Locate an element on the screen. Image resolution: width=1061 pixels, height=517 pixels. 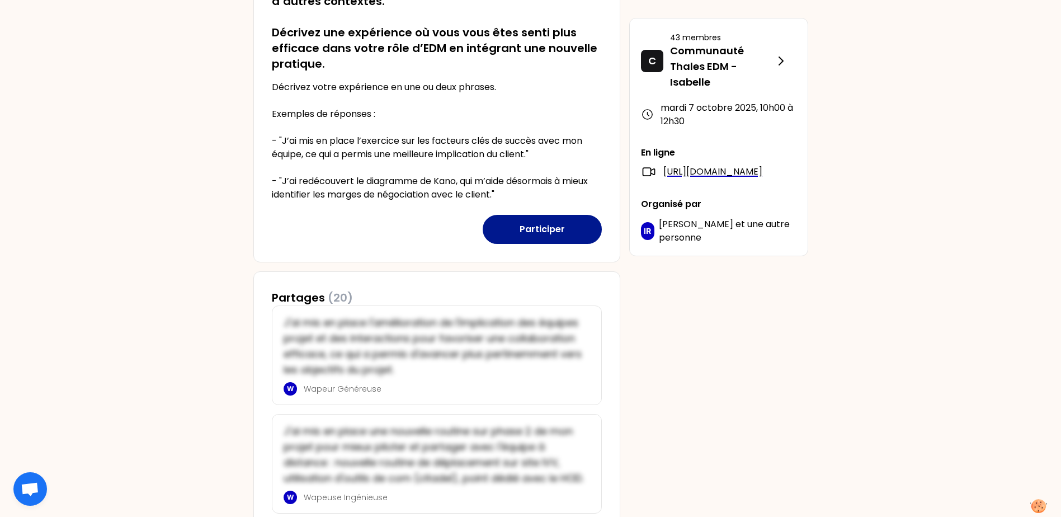
p: Communauté Thales EDM - Isabelle is located at coordinates (722, 67).